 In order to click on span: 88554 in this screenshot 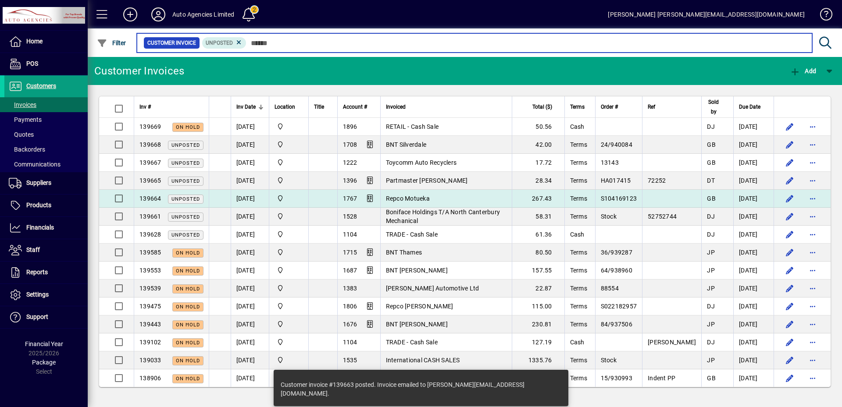, I will do `click(609, 288)`.